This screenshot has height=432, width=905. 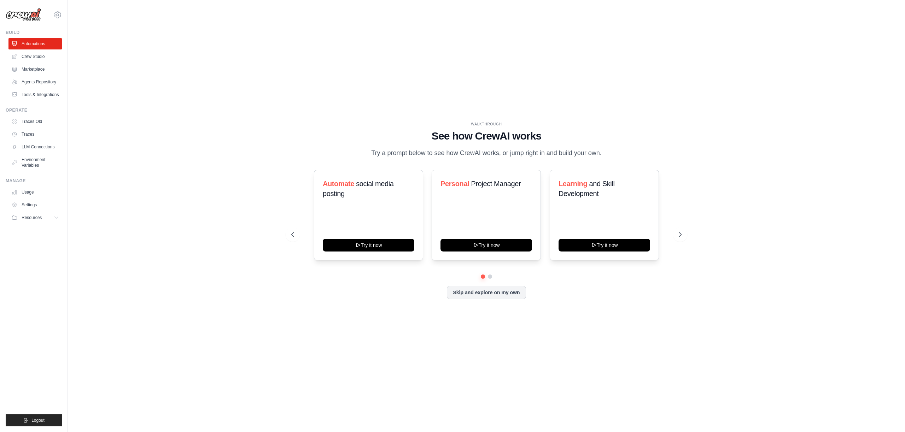 What do you see at coordinates (358, 189) in the screenshot?
I see `span: social media posting` at bounding box center [358, 189].